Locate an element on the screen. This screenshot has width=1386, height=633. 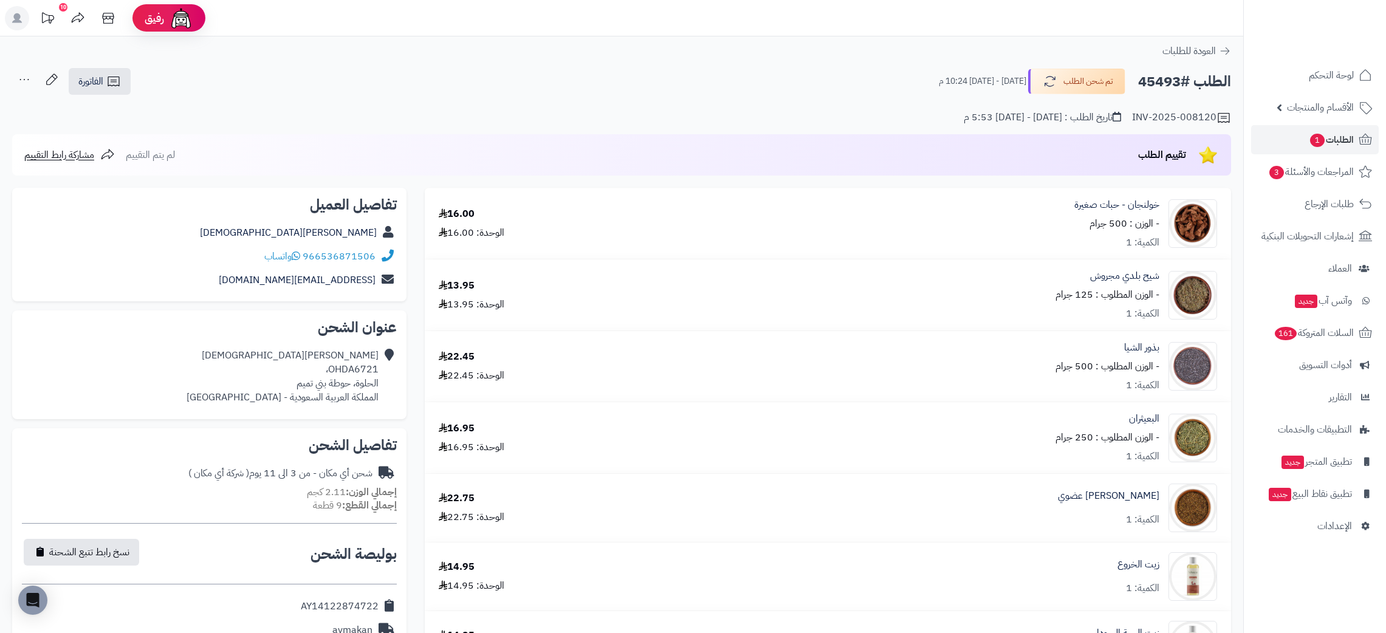
h2: تفاصيل العميل is located at coordinates (209, 205).